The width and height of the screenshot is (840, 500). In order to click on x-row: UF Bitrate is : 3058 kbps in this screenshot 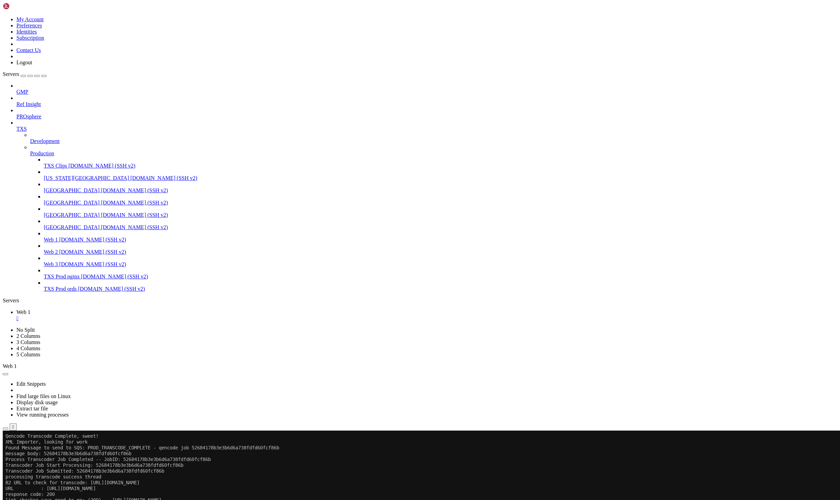, I will do `click(376, 203)`.